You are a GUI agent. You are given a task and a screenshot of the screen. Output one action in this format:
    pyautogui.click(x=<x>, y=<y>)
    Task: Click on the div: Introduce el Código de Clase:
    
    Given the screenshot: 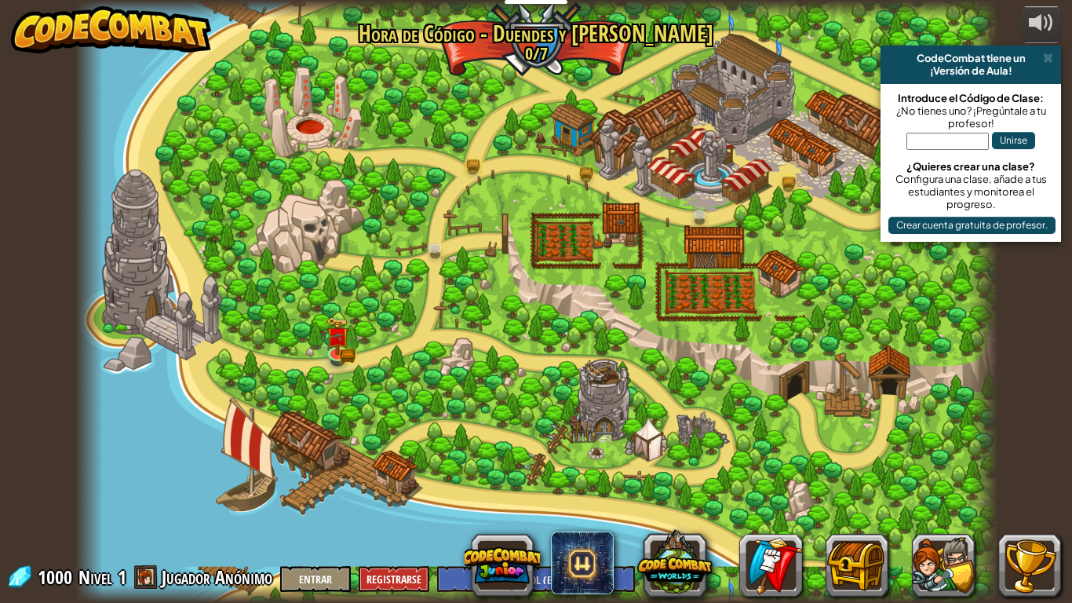 What is the action you would take?
    pyautogui.click(x=971, y=98)
    